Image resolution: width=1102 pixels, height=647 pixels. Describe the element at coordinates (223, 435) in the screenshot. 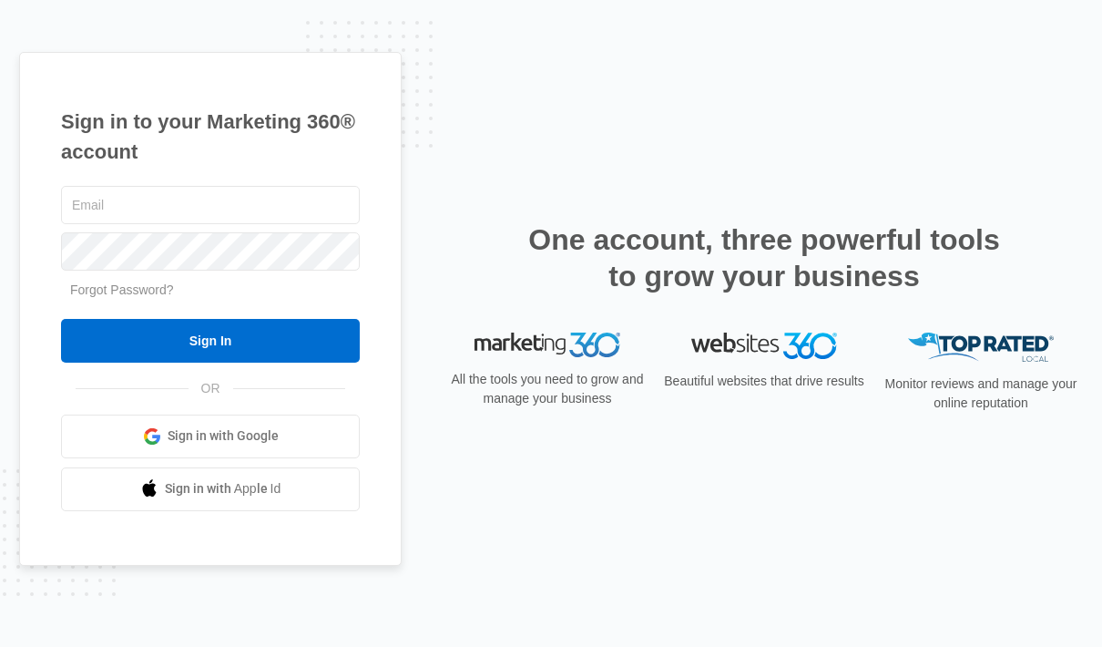

I see `span: Sign in with Google` at that location.